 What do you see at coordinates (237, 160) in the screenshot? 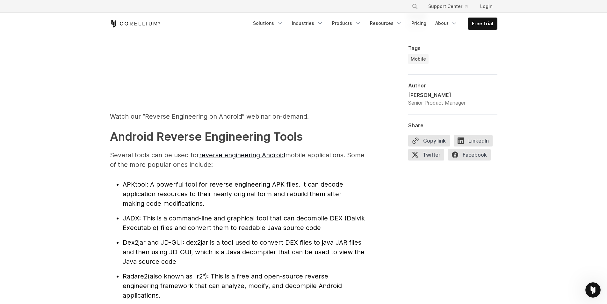
I see `p: Several tools can be used for mobile applications. Some of the more popular ones include:` at bounding box center [237, 160].